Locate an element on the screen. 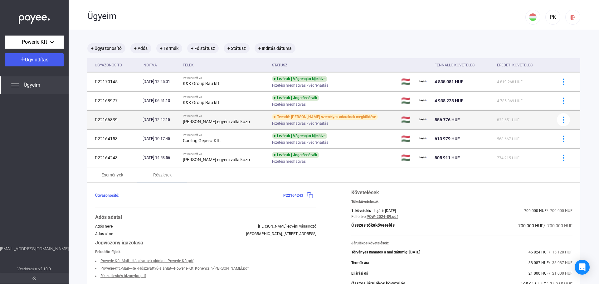 This screenshot has height=284, width=599. div: Tőkekövetelések: is located at coordinates (462, 202).